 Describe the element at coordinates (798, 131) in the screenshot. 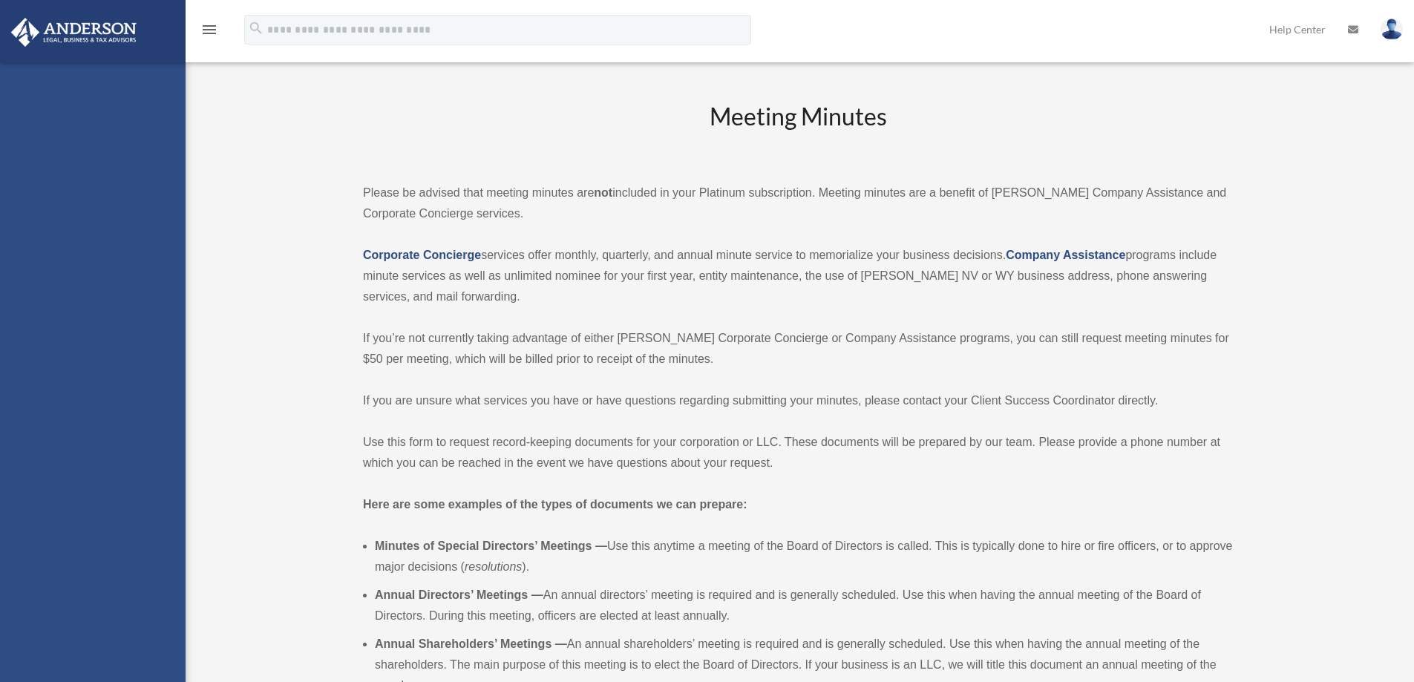

I see `h2: Meeting Minutes` at that location.